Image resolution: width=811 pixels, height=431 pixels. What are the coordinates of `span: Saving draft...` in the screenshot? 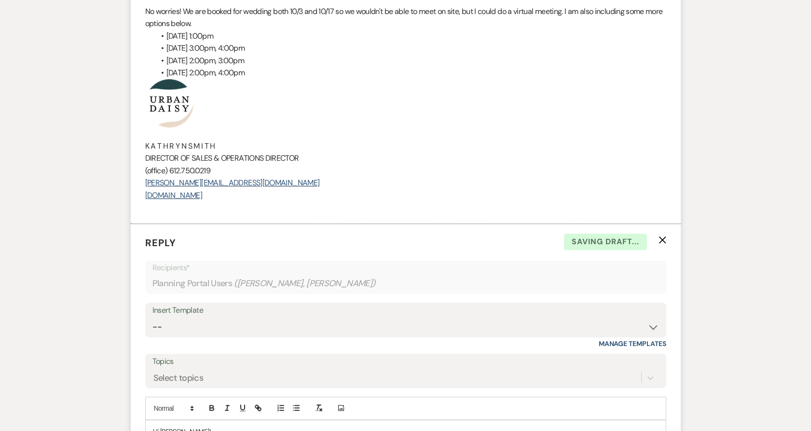 It's located at (606, 242).